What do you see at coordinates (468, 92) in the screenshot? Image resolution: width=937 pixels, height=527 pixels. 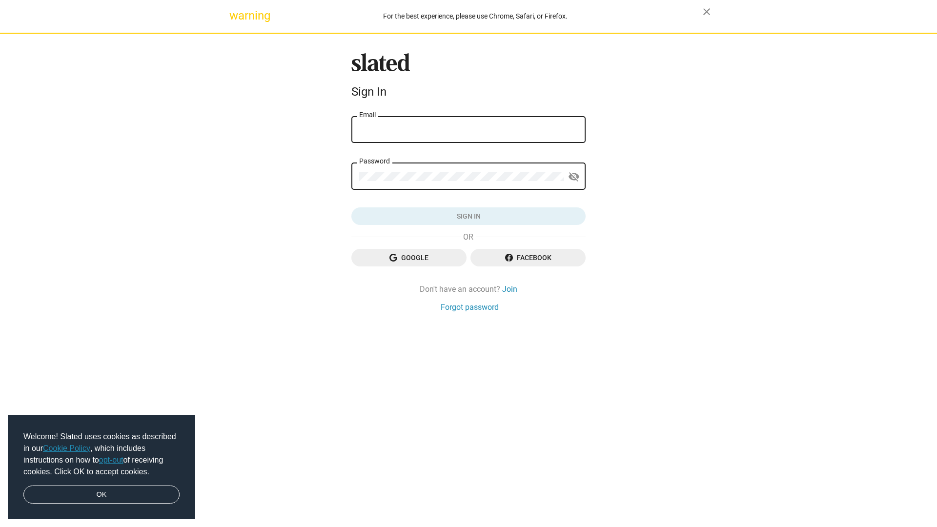 I see `div: Sign In` at bounding box center [468, 92].